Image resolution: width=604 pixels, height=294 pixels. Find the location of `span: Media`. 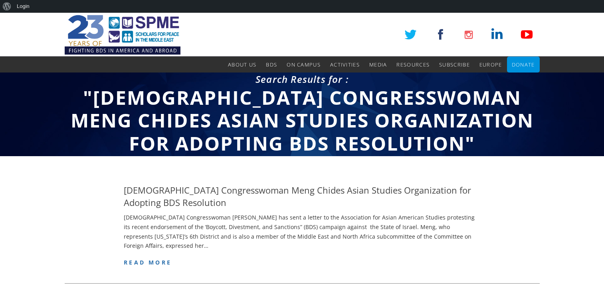

span: Media is located at coordinates (378, 65).